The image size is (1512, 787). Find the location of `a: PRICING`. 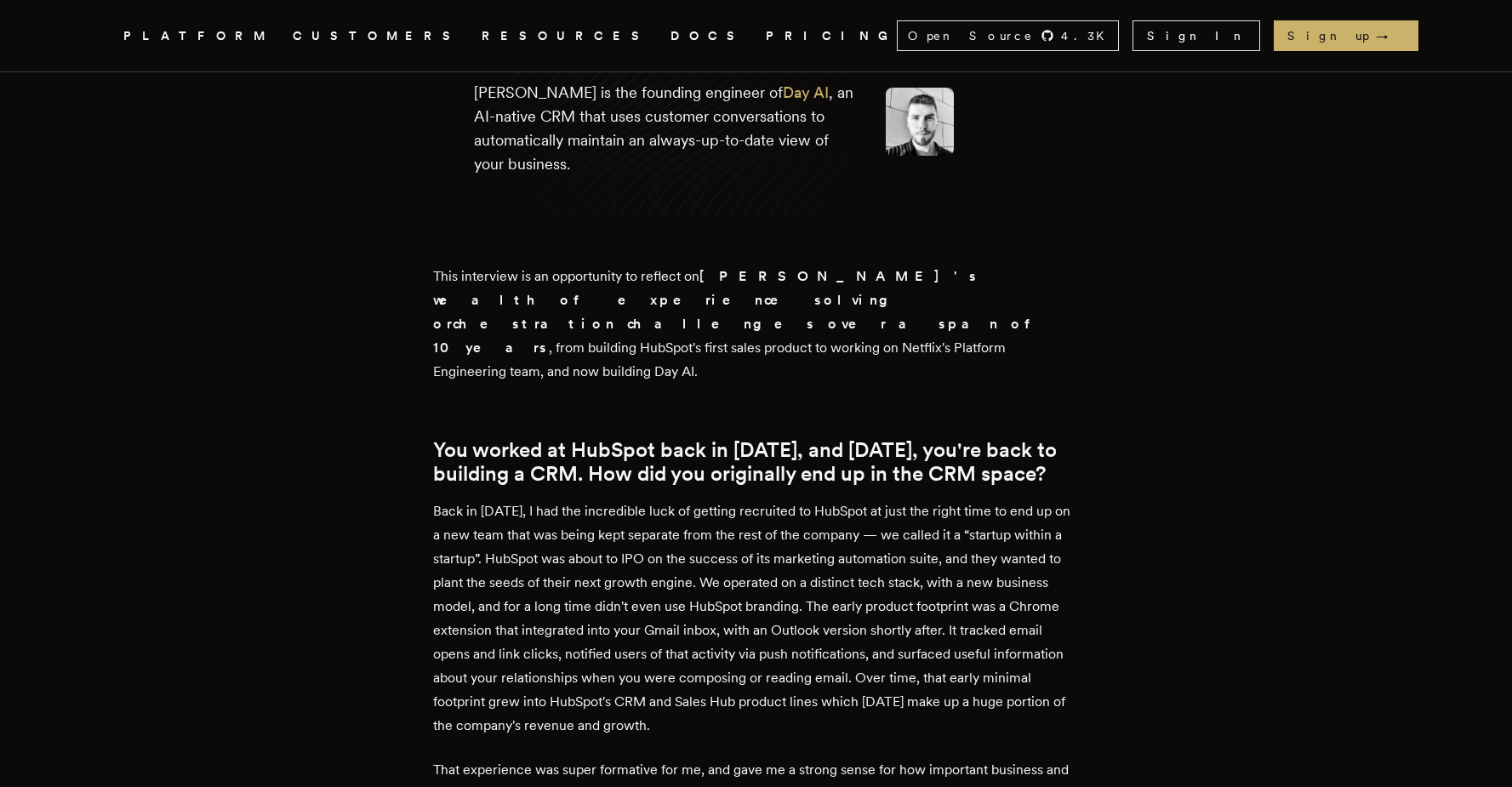

a: PRICING is located at coordinates (832, 35).